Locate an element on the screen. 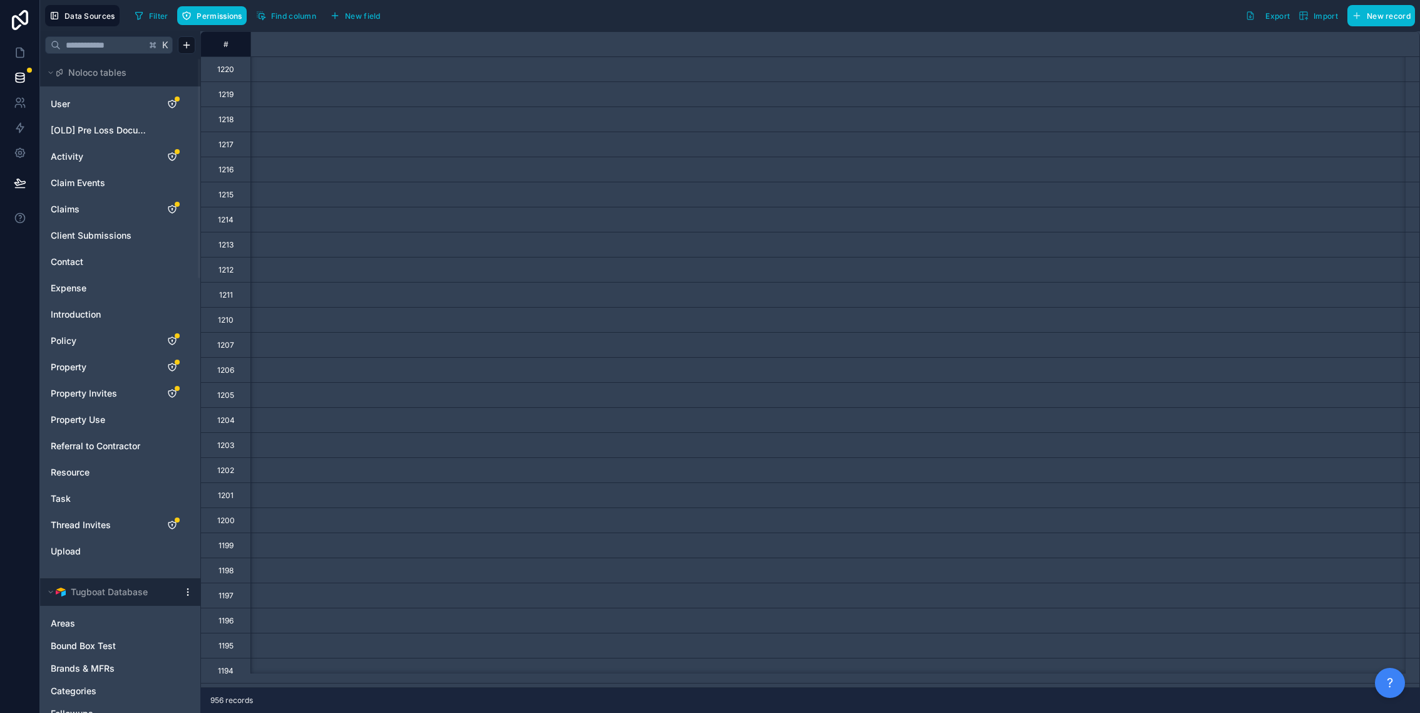 Image resolution: width=1420 pixels, height=713 pixels. div: Bound Box Test is located at coordinates (120, 646).